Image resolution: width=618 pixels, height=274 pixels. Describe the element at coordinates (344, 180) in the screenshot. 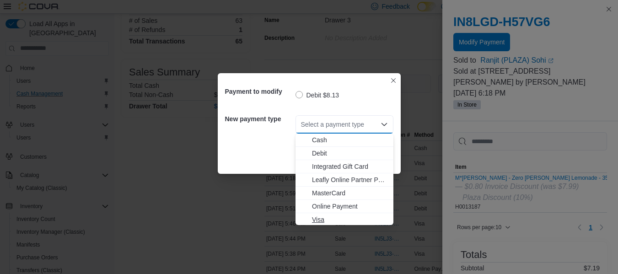

I see `button: Leafly Online Partner Payment` at that location.